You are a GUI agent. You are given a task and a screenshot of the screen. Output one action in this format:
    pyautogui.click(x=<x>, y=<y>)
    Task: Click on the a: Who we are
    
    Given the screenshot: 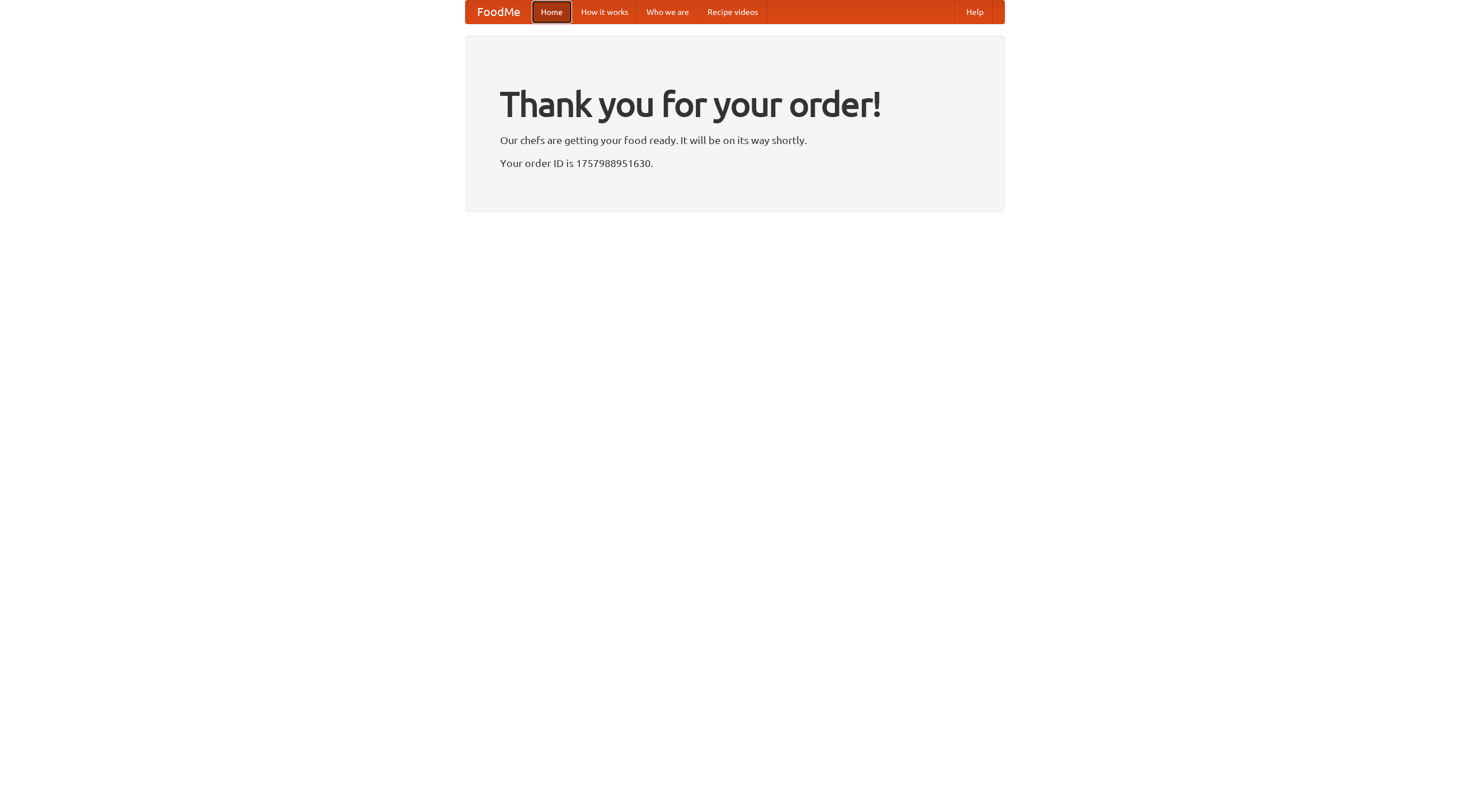 What is the action you would take?
    pyautogui.click(x=667, y=12)
    